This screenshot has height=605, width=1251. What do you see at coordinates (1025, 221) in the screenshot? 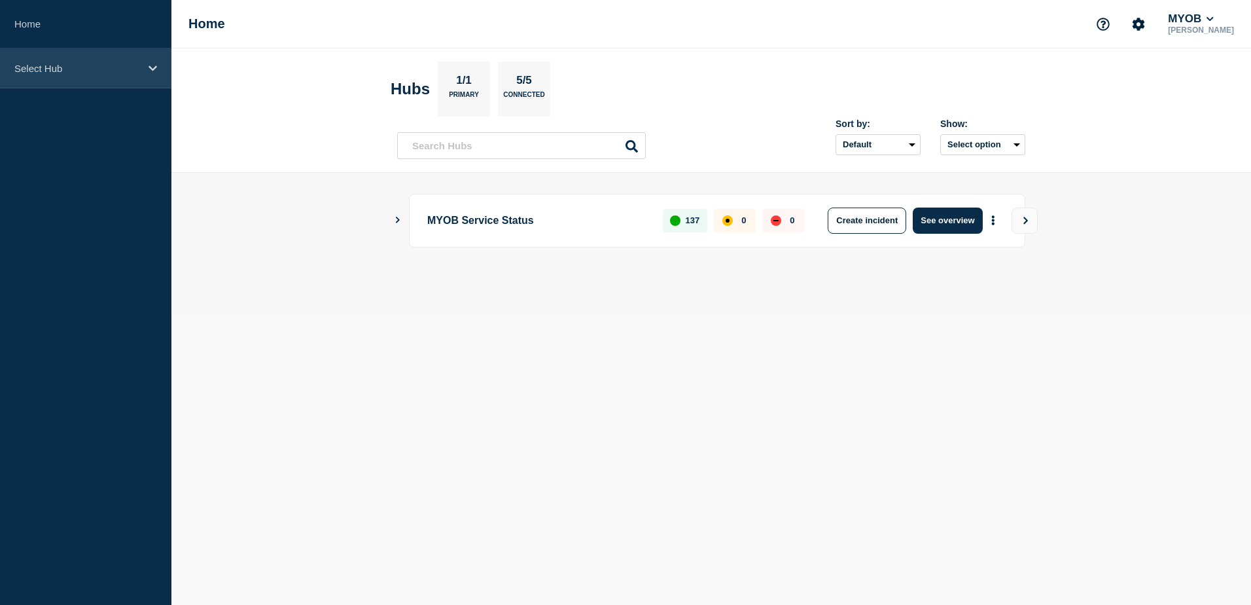
I see `button: View` at bounding box center [1025, 221].